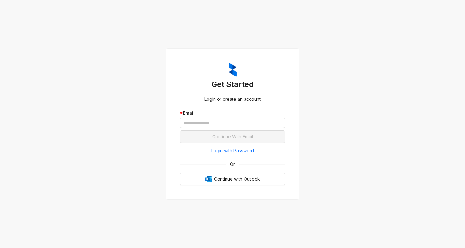 The image size is (465, 248). I want to click on span: Login with Password, so click(232, 151).